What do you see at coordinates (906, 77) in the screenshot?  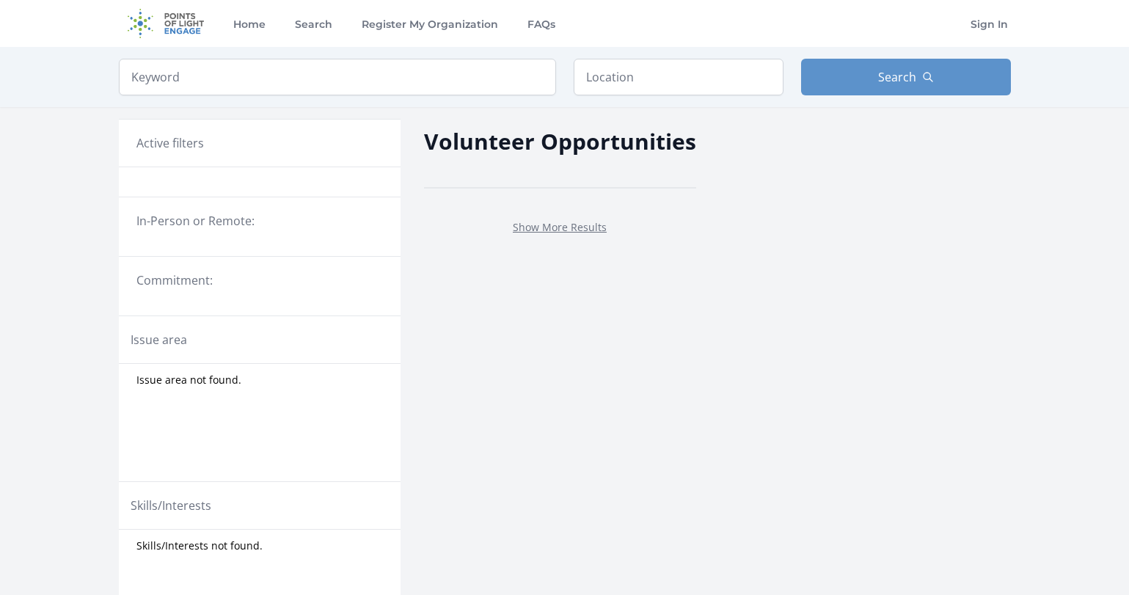 I see `button: Search` at bounding box center [906, 77].